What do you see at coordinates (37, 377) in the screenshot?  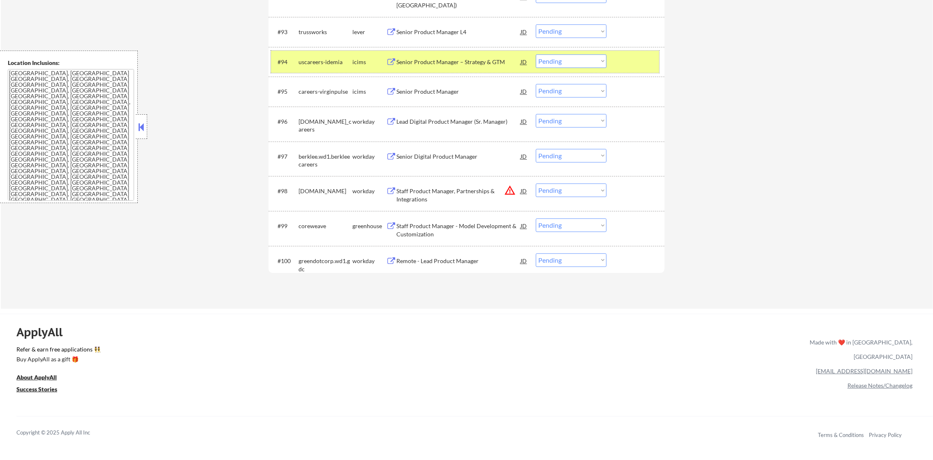 I see `u: About ApplyAll` at bounding box center [37, 377].